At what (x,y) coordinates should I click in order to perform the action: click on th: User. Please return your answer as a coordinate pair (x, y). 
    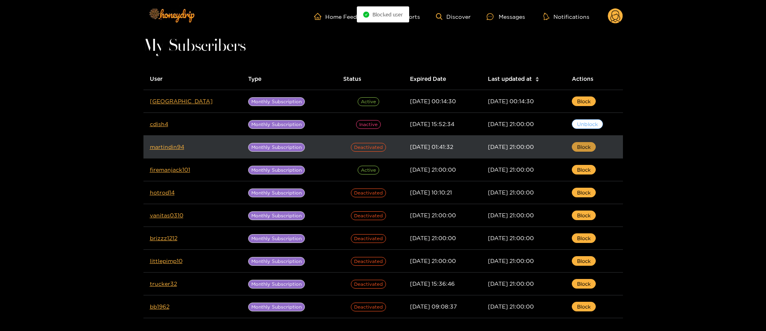
    Looking at the image, I should click on (193, 79).